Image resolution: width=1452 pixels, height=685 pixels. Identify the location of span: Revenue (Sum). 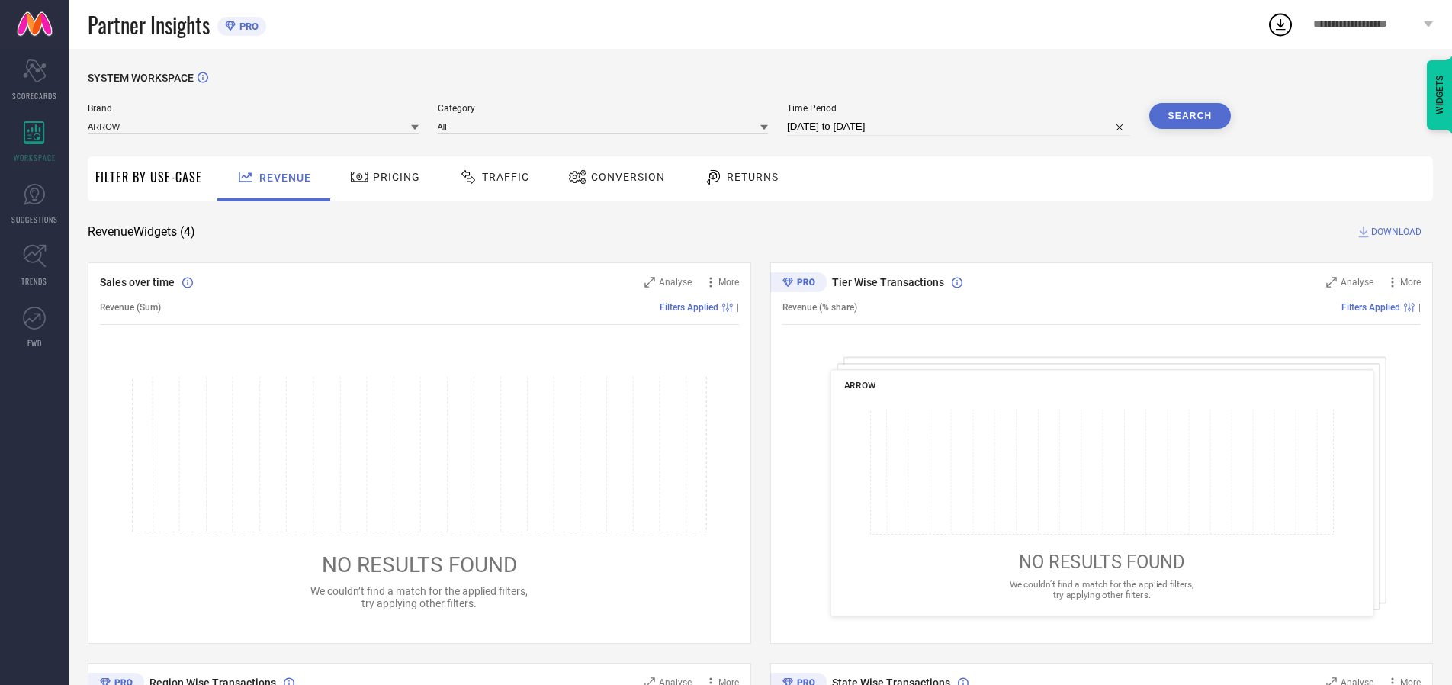
(130, 307).